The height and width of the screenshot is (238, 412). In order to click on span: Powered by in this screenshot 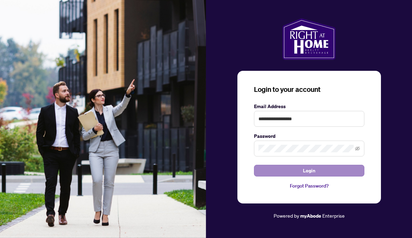, I will do `click(286, 215)`.